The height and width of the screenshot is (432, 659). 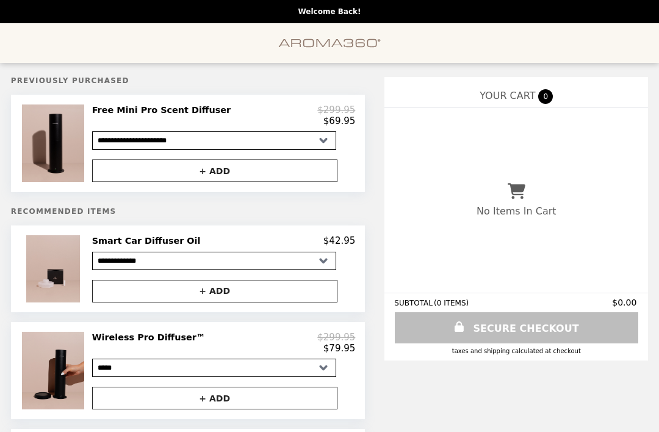 I want to click on img: Brand Logo, so click(x=330, y=43).